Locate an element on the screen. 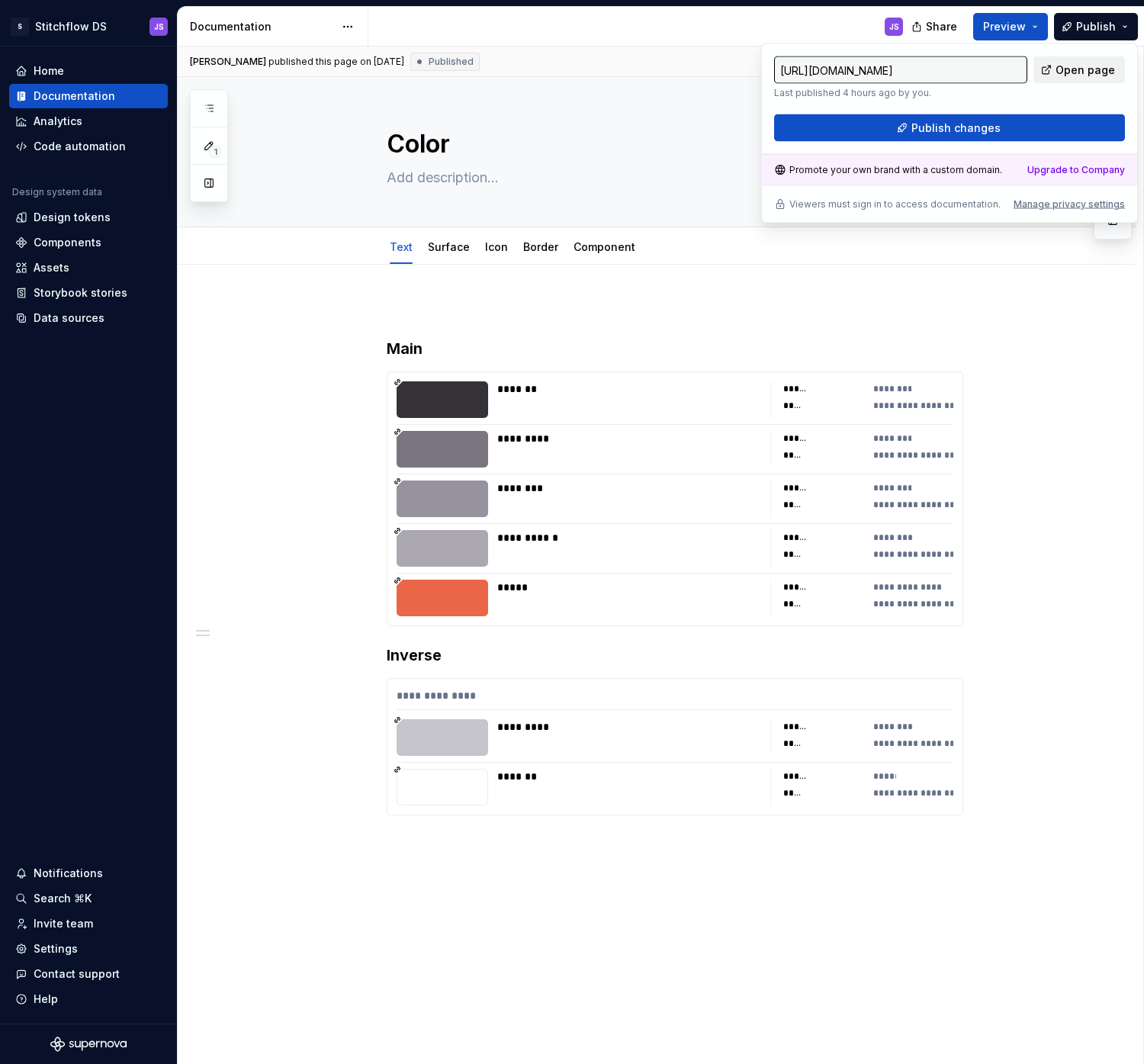  a: Settings is located at coordinates (88, 949).